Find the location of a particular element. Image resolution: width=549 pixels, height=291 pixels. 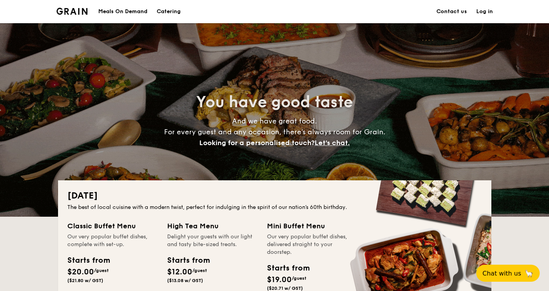

div: Classic Buffet Menu is located at coordinates (113, 226).